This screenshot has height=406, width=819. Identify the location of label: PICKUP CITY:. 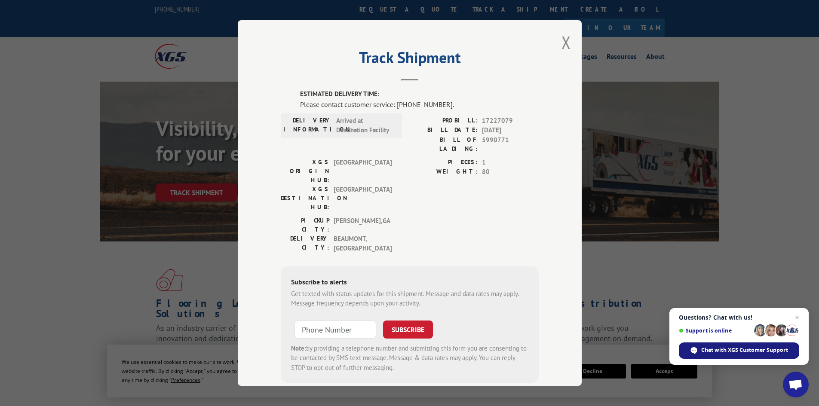
(305, 225).